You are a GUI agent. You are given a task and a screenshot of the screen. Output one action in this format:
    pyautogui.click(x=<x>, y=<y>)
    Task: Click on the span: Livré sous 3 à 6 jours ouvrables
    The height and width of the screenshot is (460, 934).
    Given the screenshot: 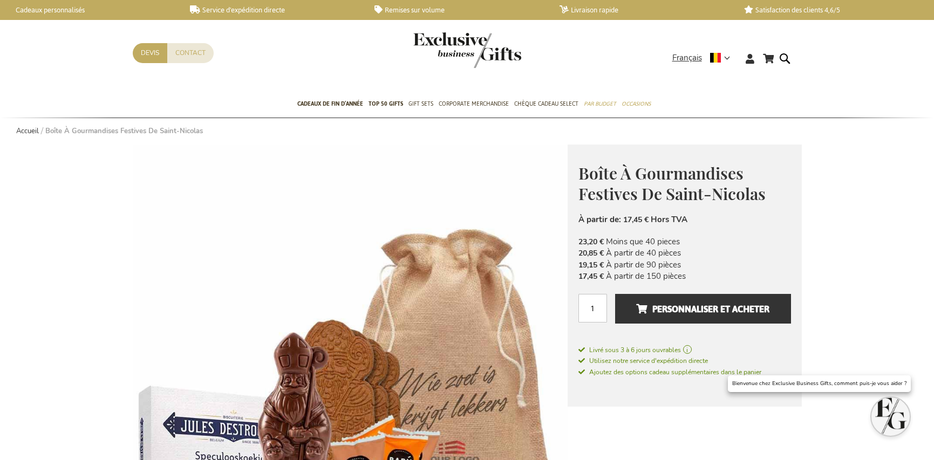 What is the action you would take?
    pyautogui.click(x=685, y=350)
    